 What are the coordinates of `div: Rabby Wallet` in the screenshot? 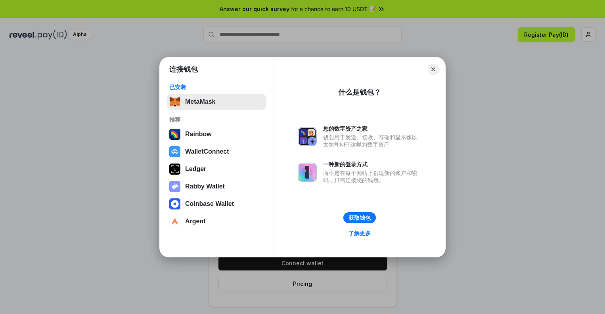 It's located at (205, 187).